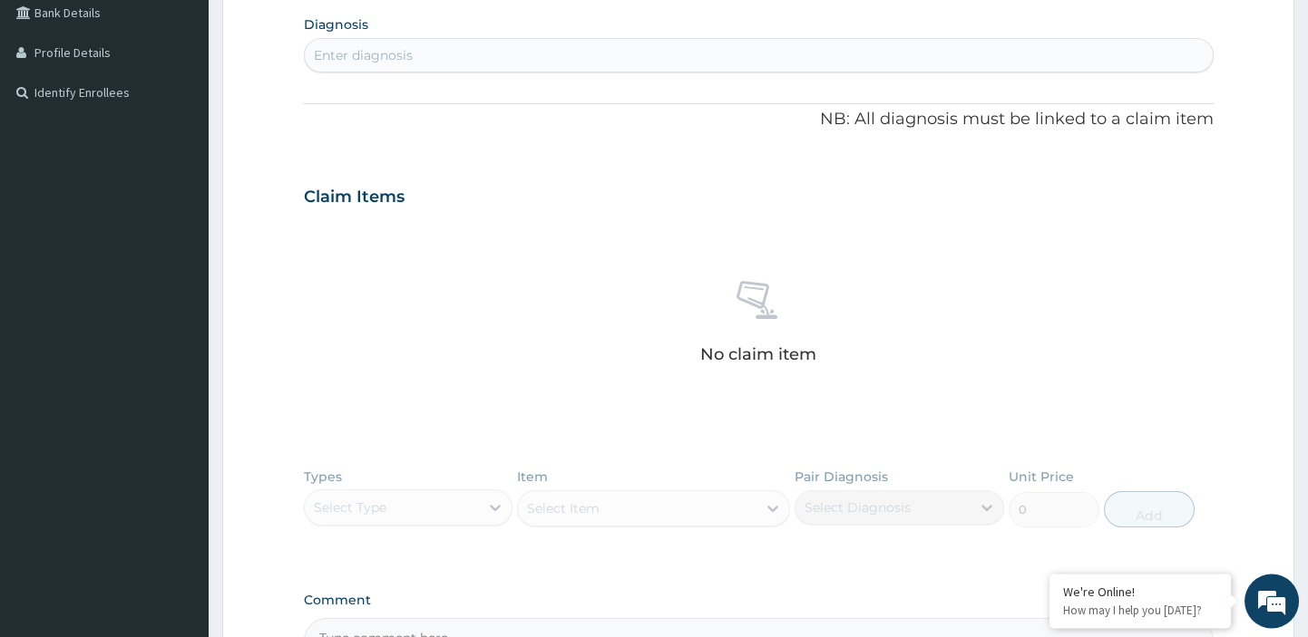 The image size is (1308, 637). Describe the element at coordinates (758, 355) in the screenshot. I see `p: No claim item` at that location.